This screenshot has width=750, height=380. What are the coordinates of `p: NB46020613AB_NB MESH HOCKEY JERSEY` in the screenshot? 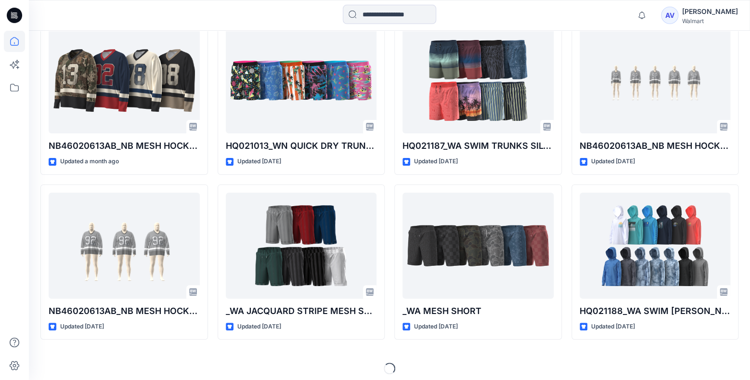 It's located at (124, 146).